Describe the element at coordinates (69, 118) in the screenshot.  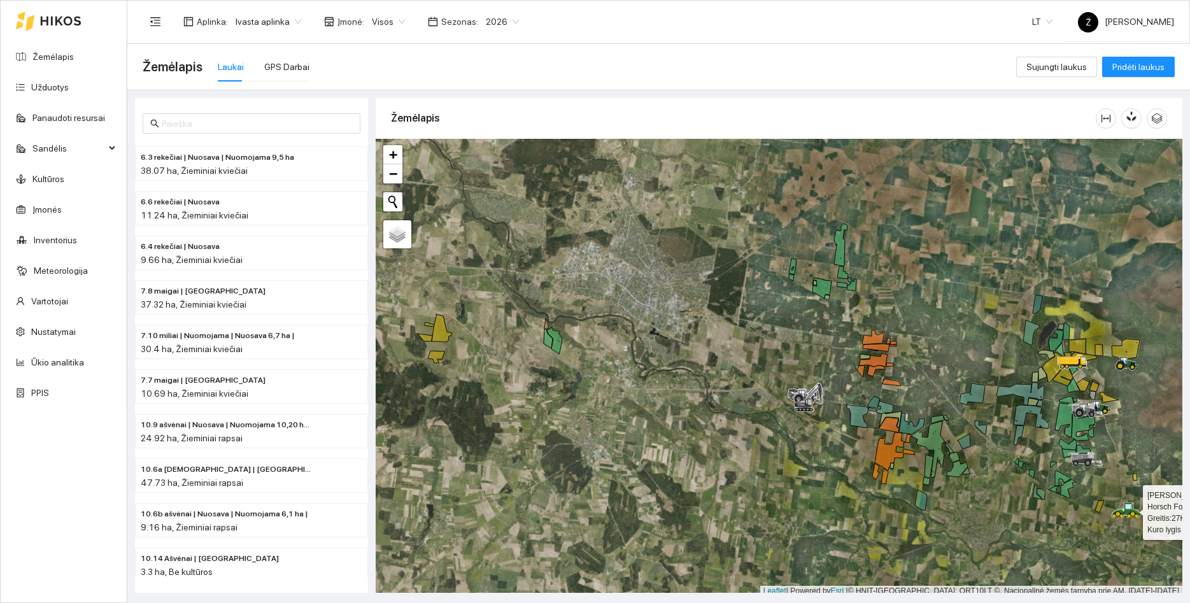
I see `a: Panaudoti resursai` at that location.